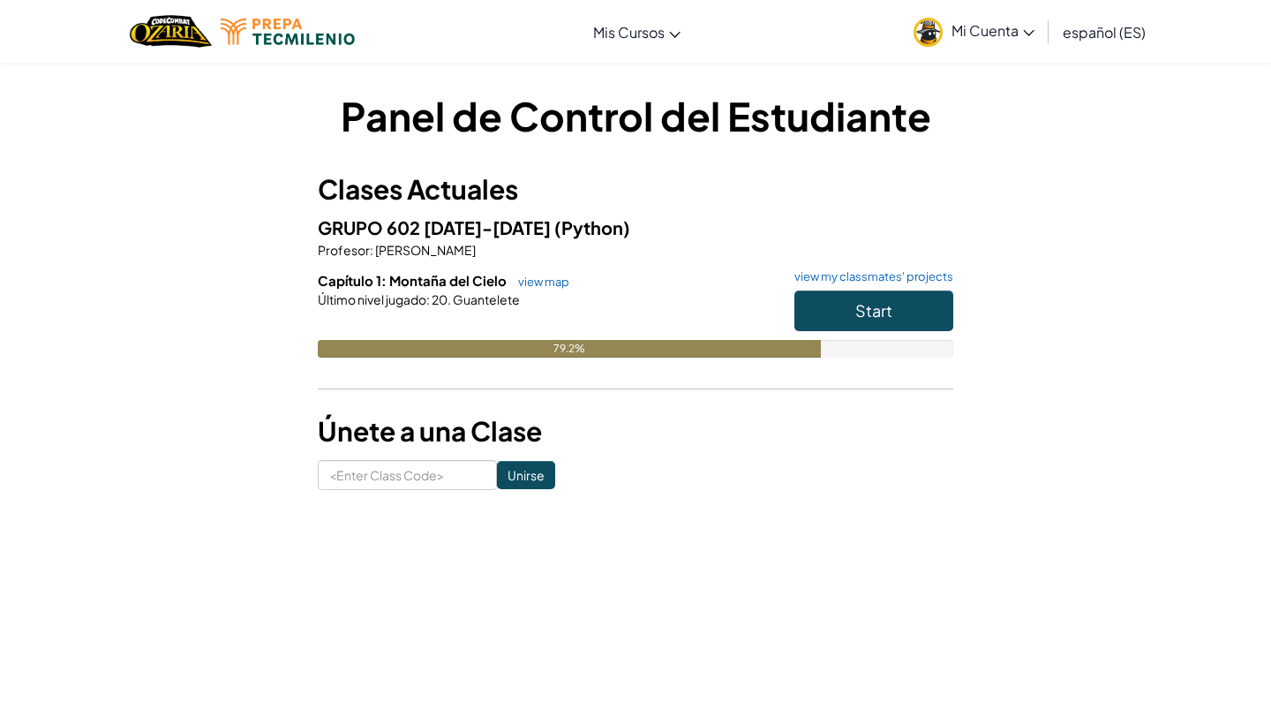  What do you see at coordinates (485, 299) in the screenshot?
I see `span: Guantelete` at bounding box center [485, 299].